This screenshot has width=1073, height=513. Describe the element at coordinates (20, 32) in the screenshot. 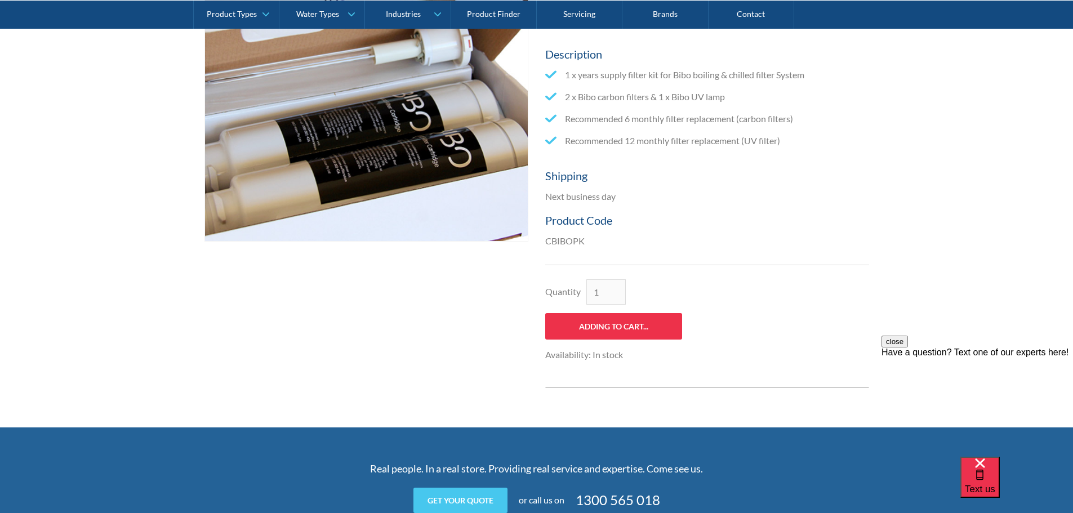

I see `span: Text us` at that location.